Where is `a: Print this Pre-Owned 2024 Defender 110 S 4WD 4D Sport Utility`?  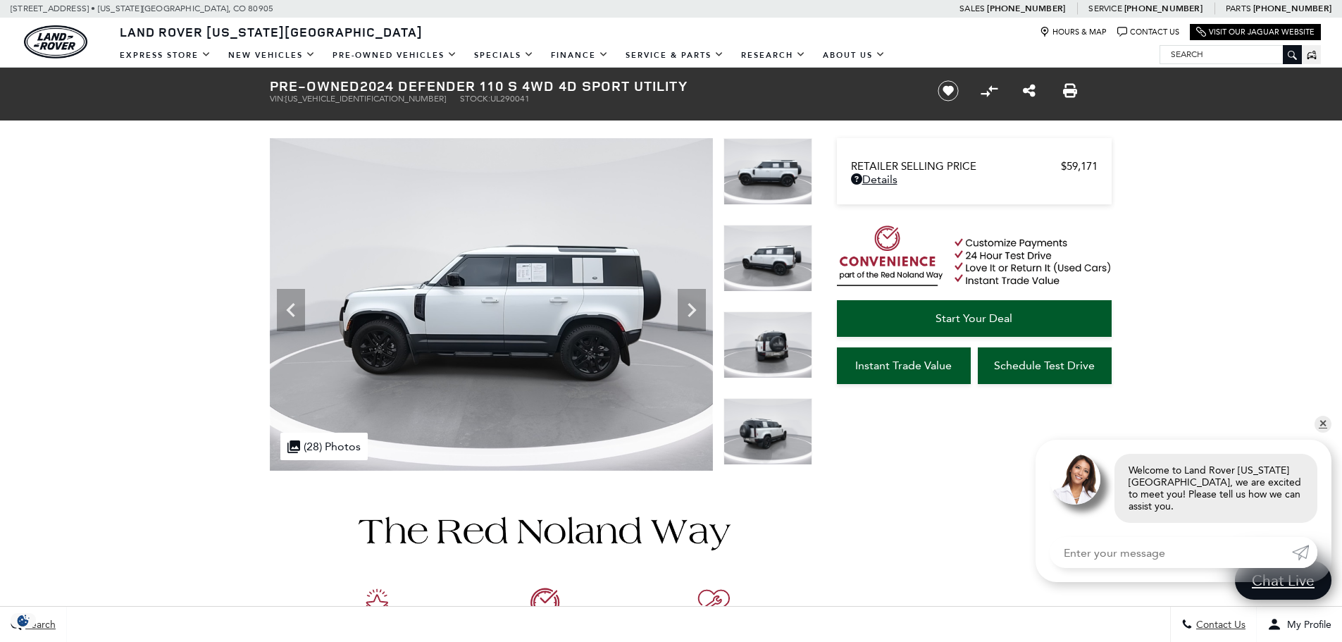
a: Print this Pre-Owned 2024 Defender 110 S 4WD 4D Sport Utility is located at coordinates (1070, 91).